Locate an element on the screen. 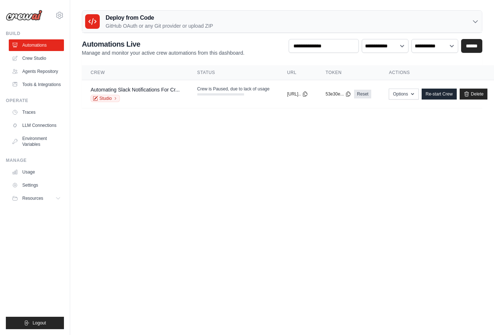 The width and height of the screenshot is (494, 335). button: Options is located at coordinates (403, 94).